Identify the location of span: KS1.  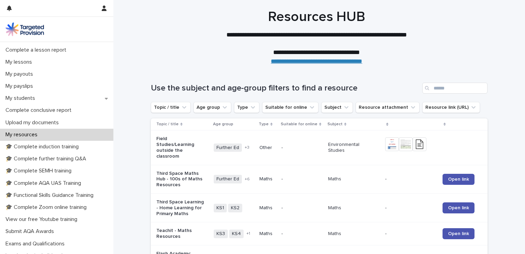
(220, 208).